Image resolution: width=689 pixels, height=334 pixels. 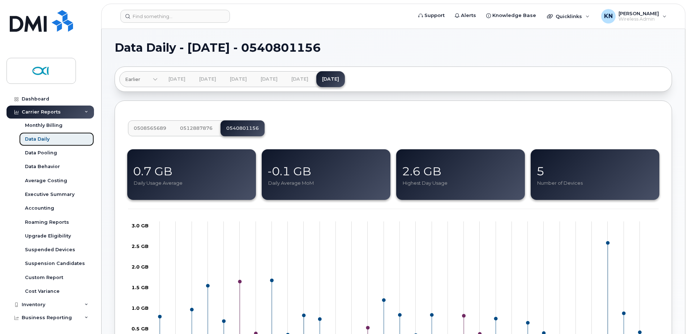 What do you see at coordinates (596, 183) in the screenshot?
I see `div: Number of Devices` at bounding box center [596, 183].